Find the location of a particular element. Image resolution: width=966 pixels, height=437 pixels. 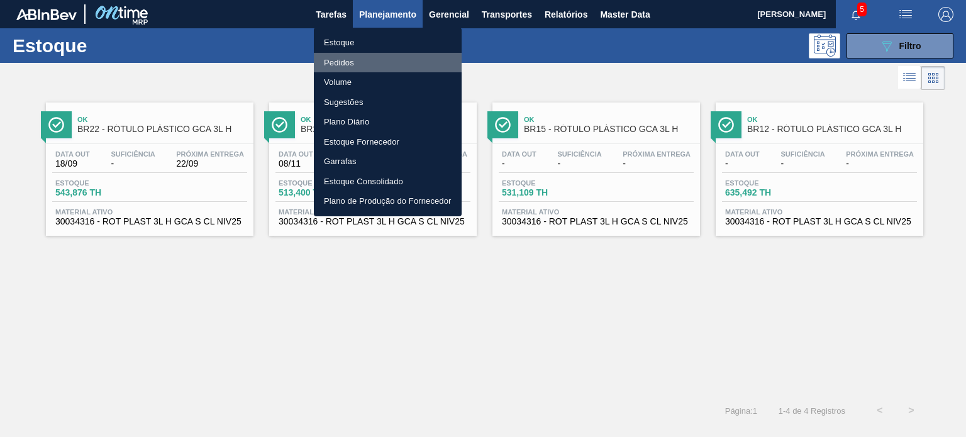

a: Estoque Consolidado is located at coordinates (388, 182).